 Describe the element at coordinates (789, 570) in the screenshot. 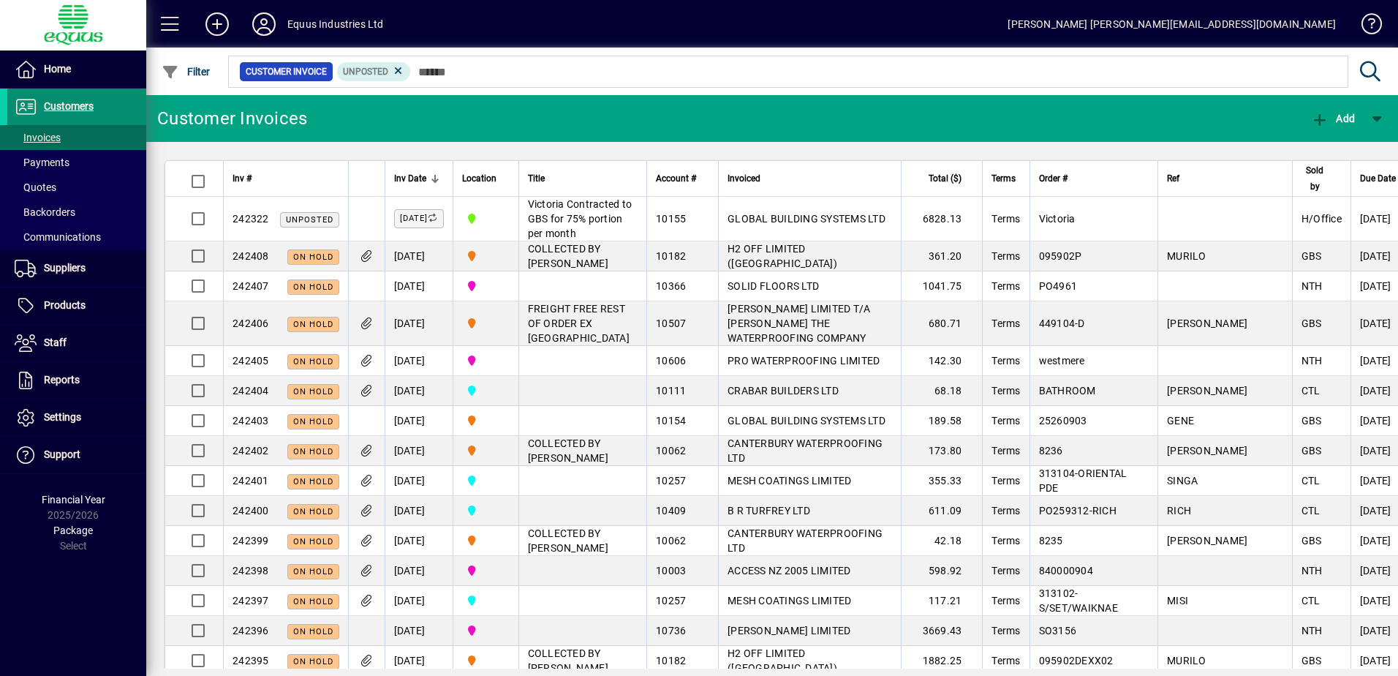

I see `span: ACCESS NZ 2005 LIMITED` at that location.